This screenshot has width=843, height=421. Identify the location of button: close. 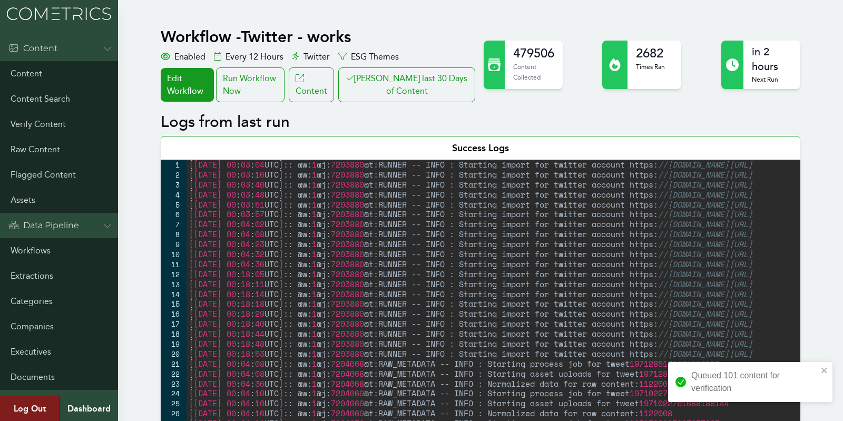
(824, 370).